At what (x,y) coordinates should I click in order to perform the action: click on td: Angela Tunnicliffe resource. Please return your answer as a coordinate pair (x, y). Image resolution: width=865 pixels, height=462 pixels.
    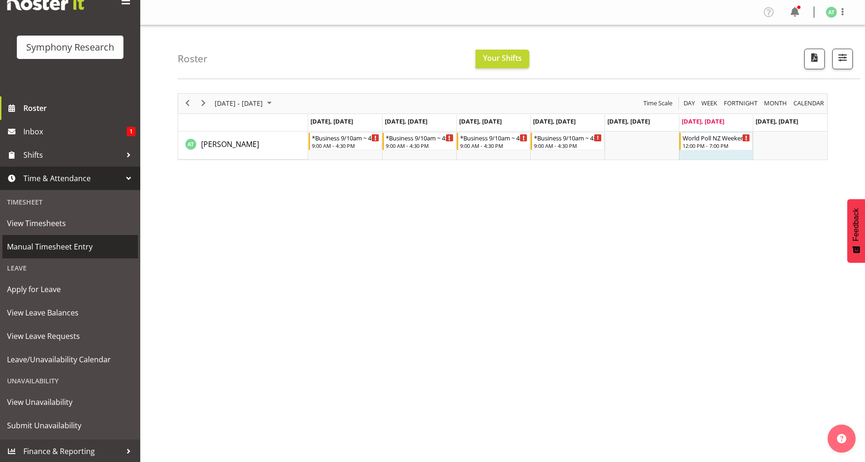
    Looking at the image, I should click on (243, 145).